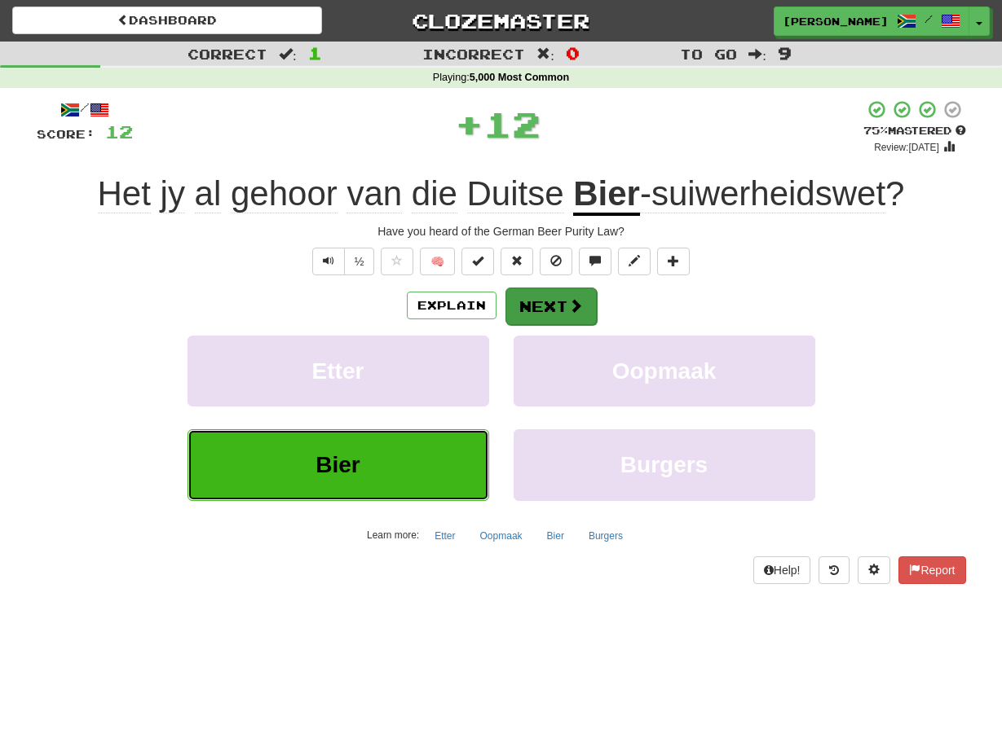 The width and height of the screenshot is (1002, 742). I want to click on span: -suiwerheidswet, so click(762, 194).